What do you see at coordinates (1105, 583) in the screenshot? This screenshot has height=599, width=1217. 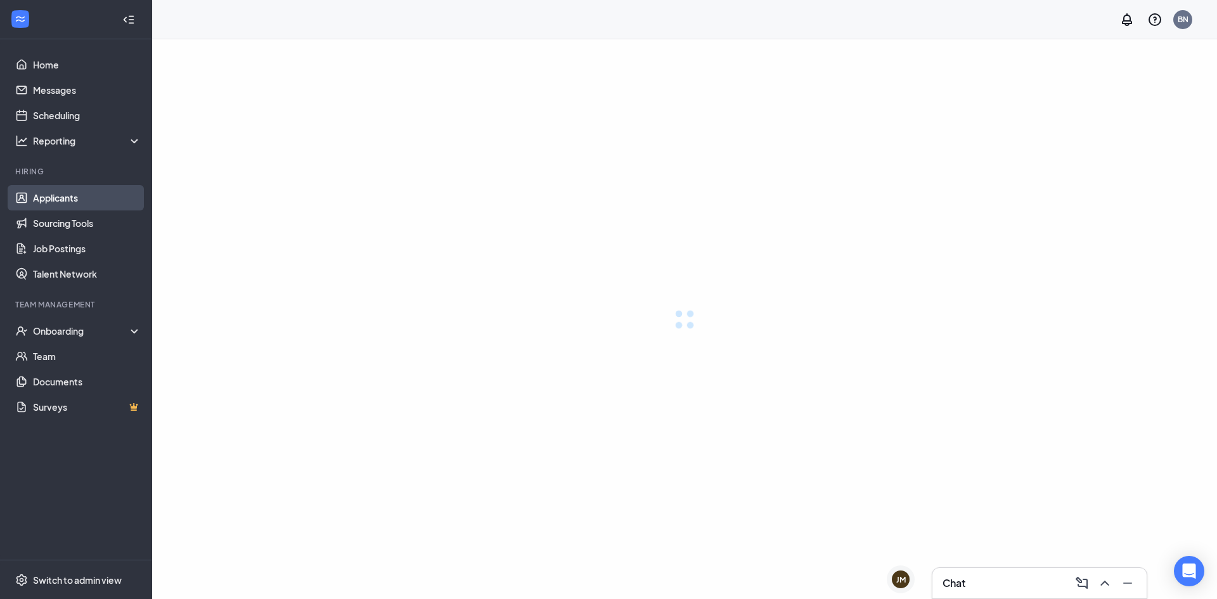 I see `svg: ChevronUp` at bounding box center [1105, 583].